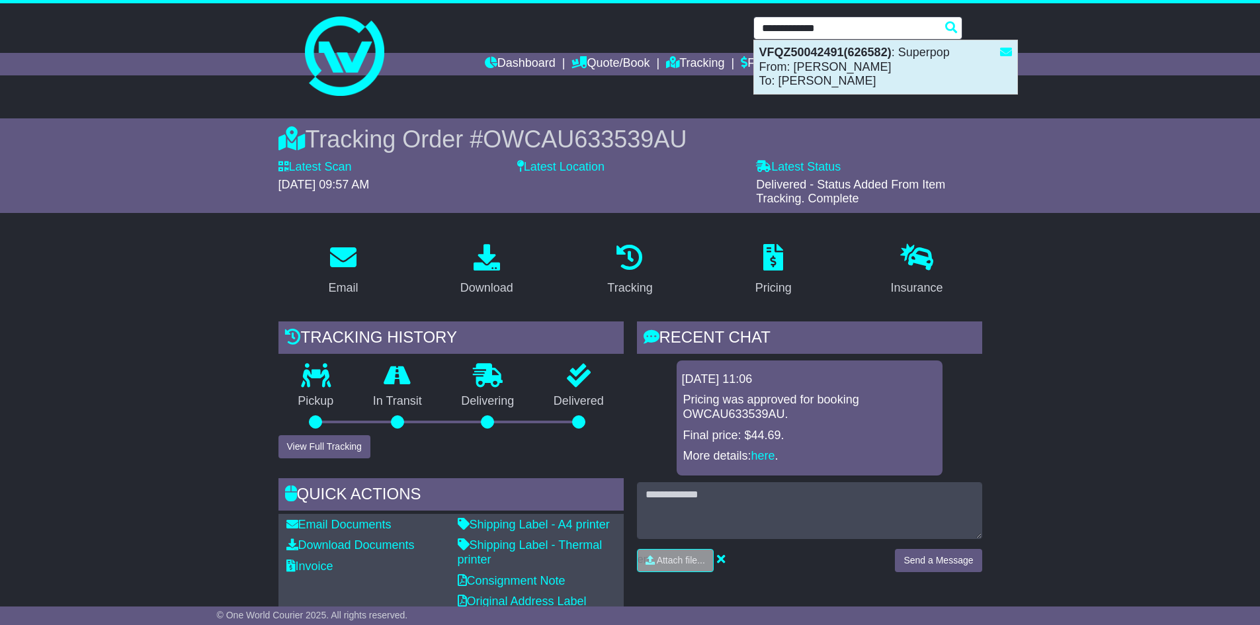 The height and width of the screenshot is (625, 1260). I want to click on button: Send a Message, so click(938, 560).